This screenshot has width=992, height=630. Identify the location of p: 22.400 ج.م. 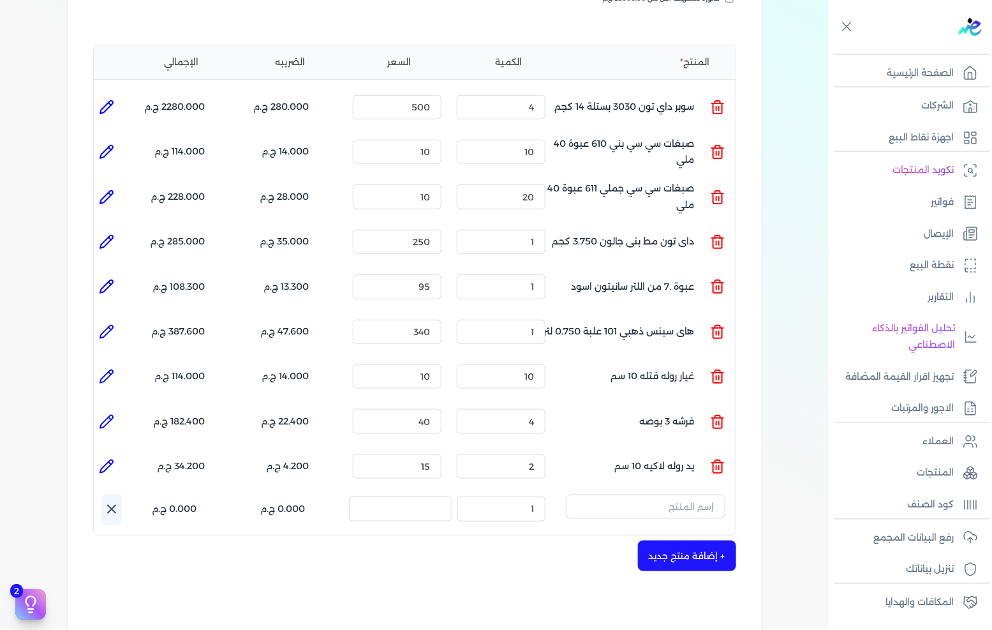
(285, 422).